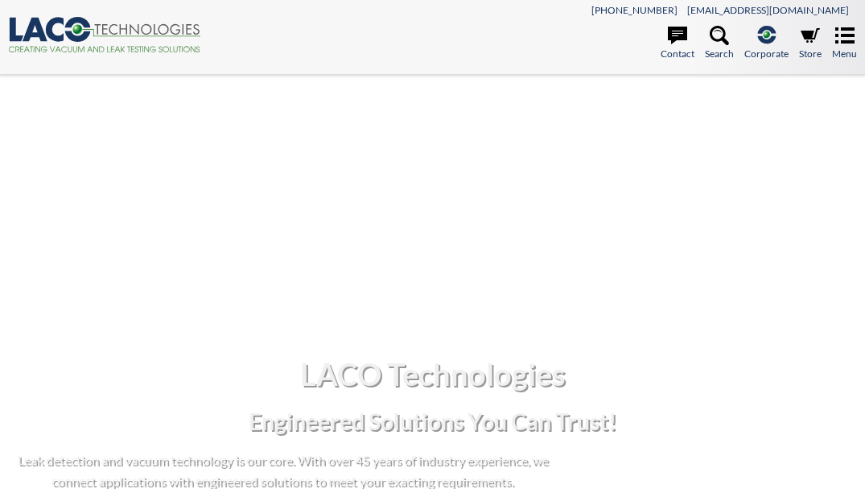 The width and height of the screenshot is (865, 489). I want to click on span: Corporate, so click(766, 53).